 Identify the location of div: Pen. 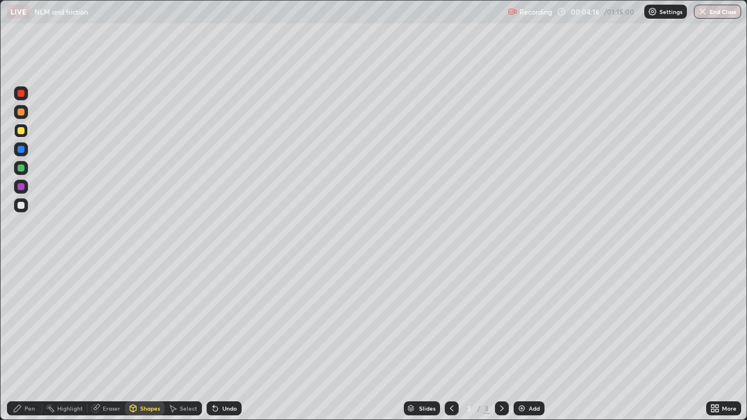
(30, 409).